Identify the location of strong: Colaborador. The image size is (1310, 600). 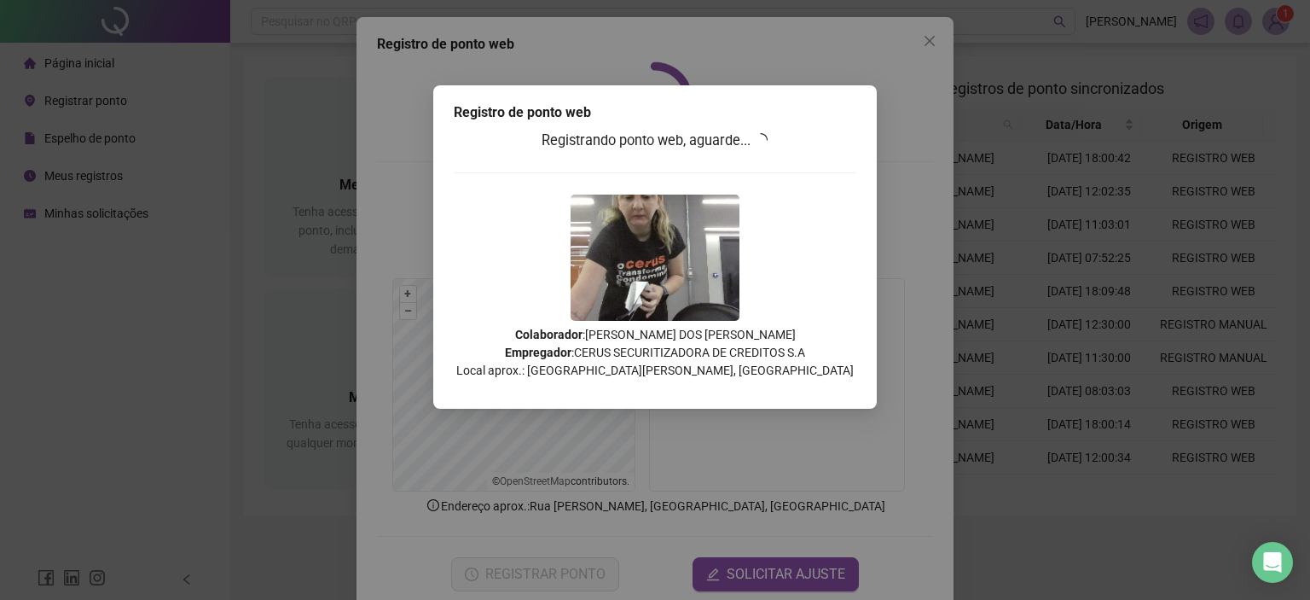
(548, 334).